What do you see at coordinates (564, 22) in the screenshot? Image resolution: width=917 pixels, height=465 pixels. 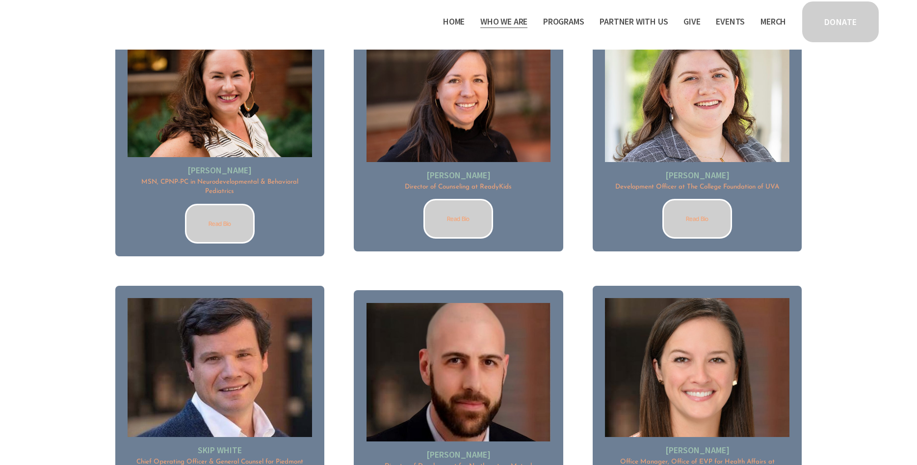 I see `span: Programs` at bounding box center [564, 22].